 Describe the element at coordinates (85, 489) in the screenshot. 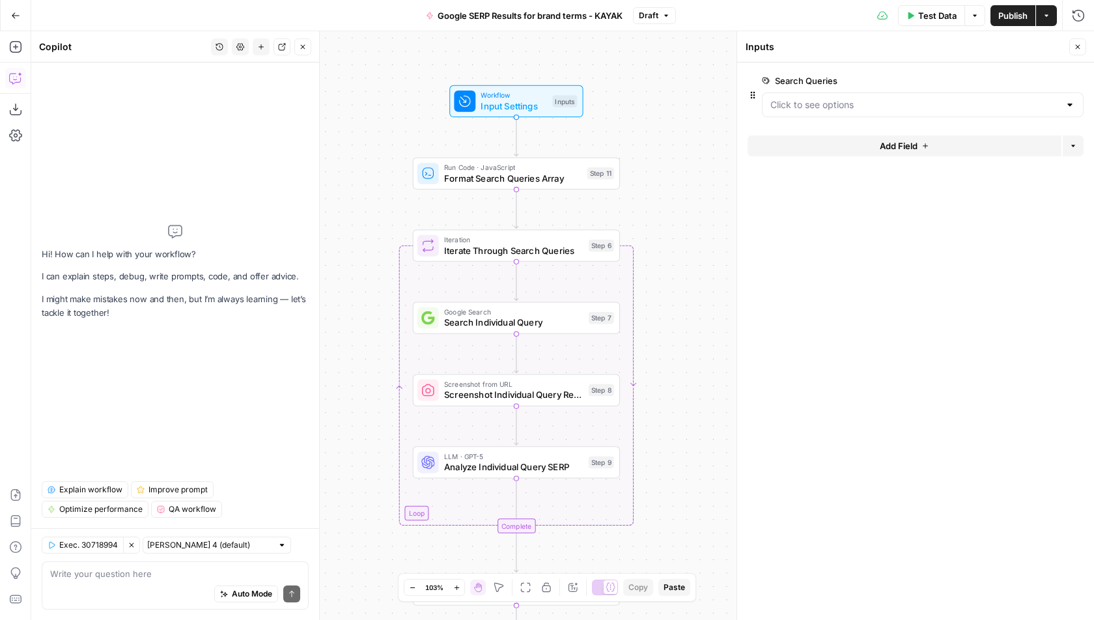

I see `button: Explain workflow` at that location.